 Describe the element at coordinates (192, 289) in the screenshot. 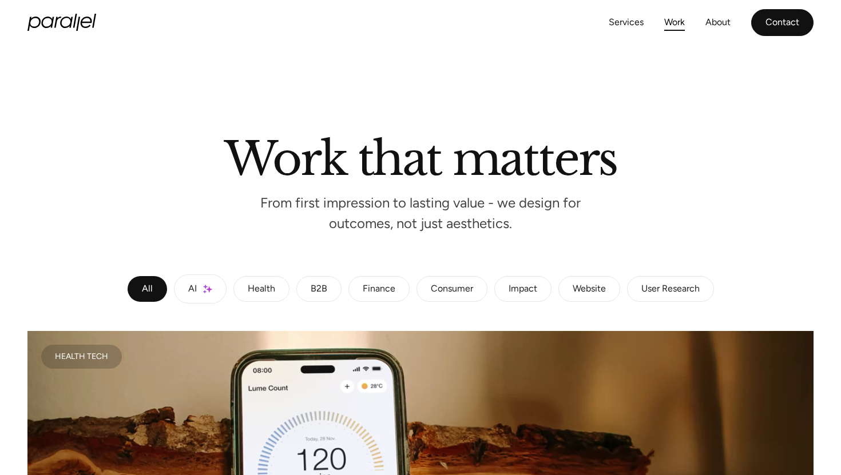

I see `div: AI` at that location.